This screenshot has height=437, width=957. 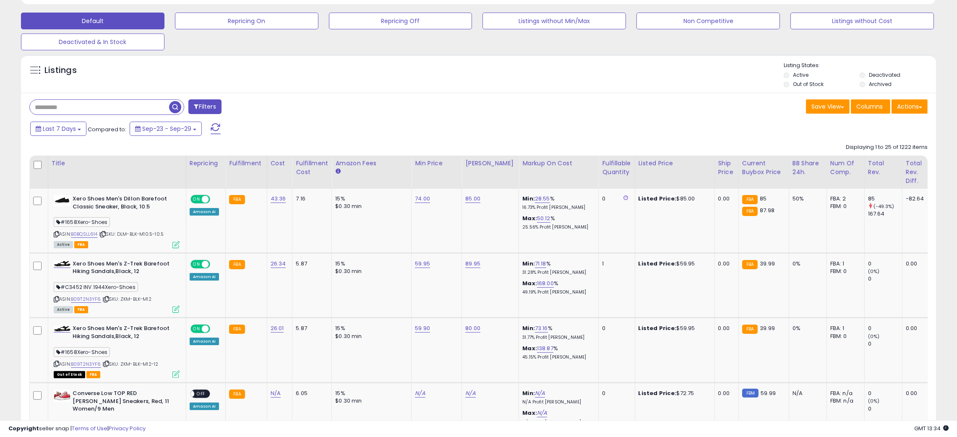 What do you see at coordinates (205, 107) in the screenshot?
I see `button: Filters` at bounding box center [205, 107].